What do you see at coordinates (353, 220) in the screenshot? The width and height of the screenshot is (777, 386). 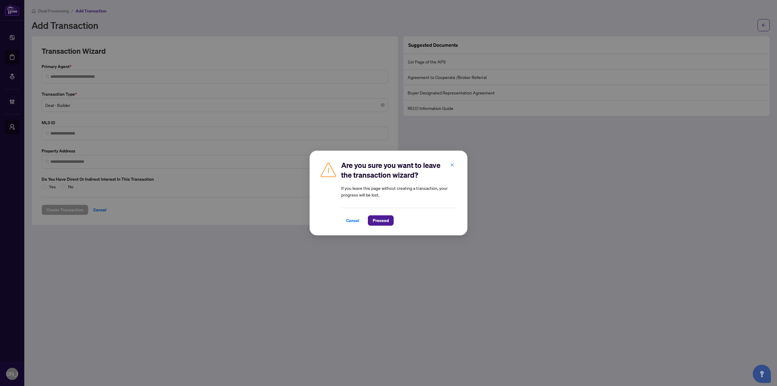 I see `span: Cancel` at bounding box center [353, 220].